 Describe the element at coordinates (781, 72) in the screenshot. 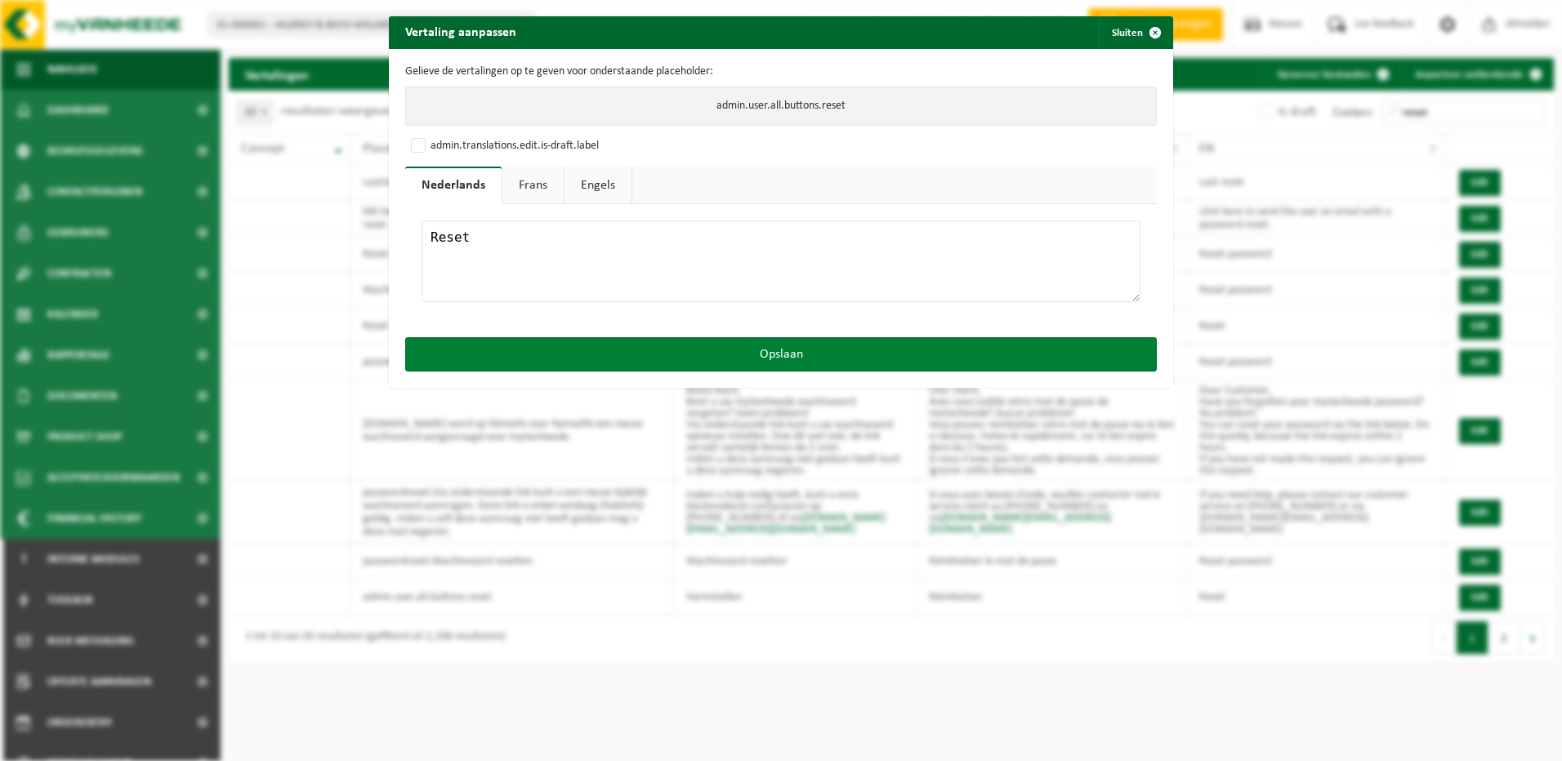

I see `p: Gelieve de vertalingen op te geven voor onderstaande placeholder:` at that location.